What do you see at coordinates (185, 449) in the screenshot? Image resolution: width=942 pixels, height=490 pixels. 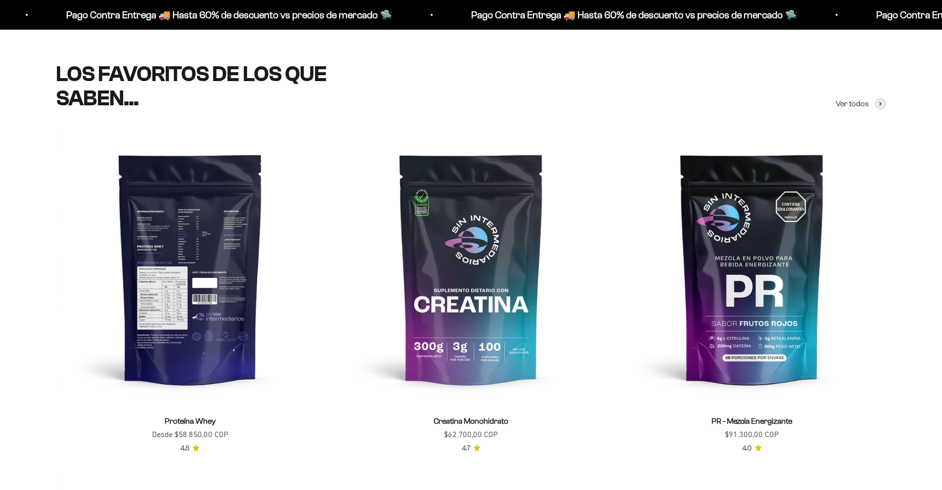 I see `span: 4.8` at bounding box center [185, 449].